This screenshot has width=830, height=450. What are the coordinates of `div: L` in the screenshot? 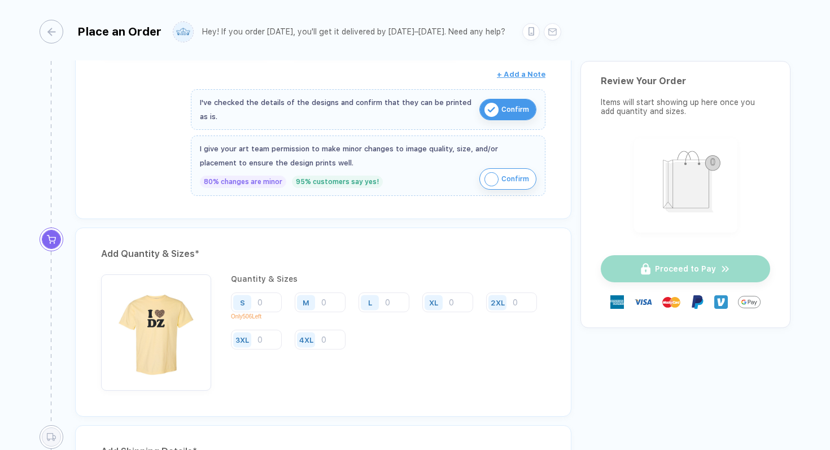 It's located at (370, 302).